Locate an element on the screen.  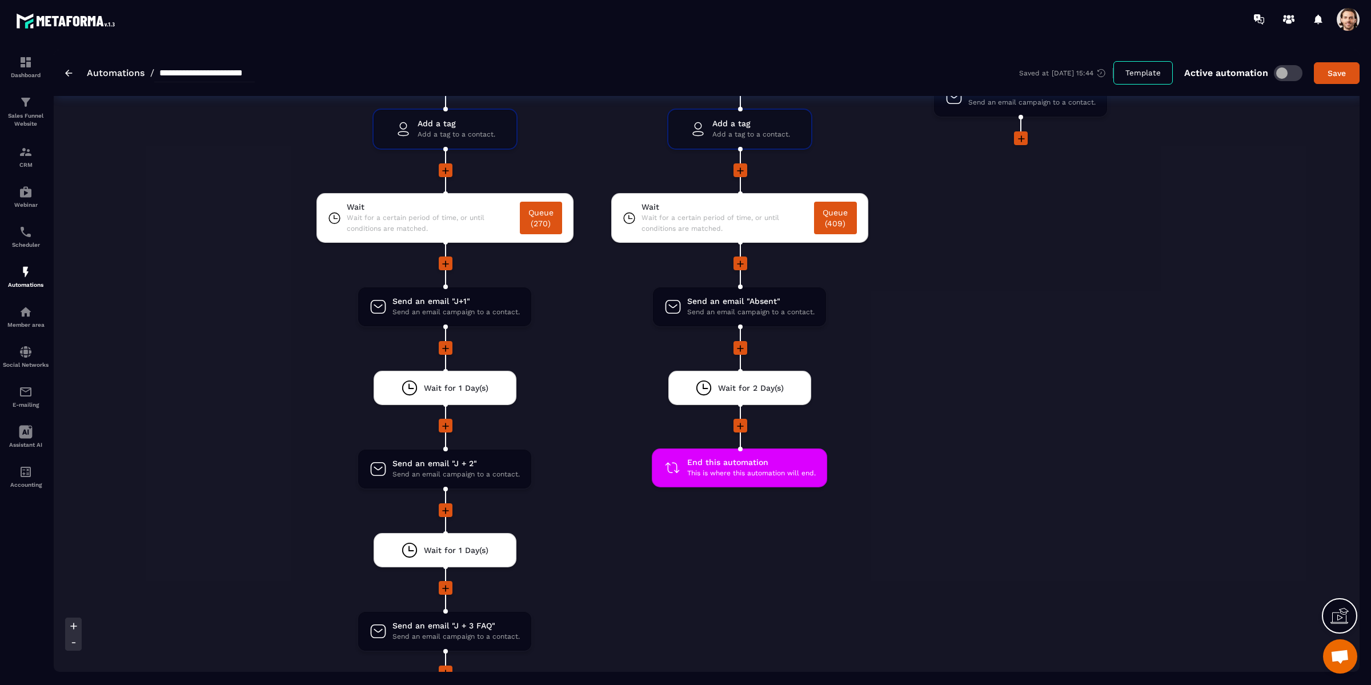
a: accountantaccountantAccounting is located at coordinates (26, 476).